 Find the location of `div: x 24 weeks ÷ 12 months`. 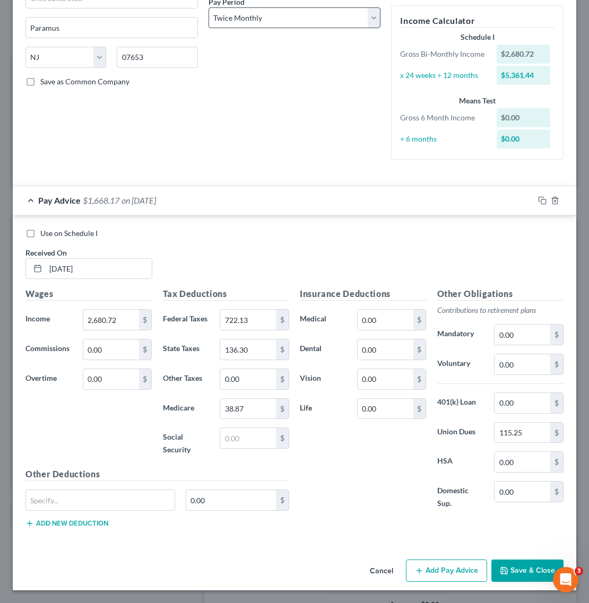

div: x 24 weeks ÷ 12 months is located at coordinates (443, 75).